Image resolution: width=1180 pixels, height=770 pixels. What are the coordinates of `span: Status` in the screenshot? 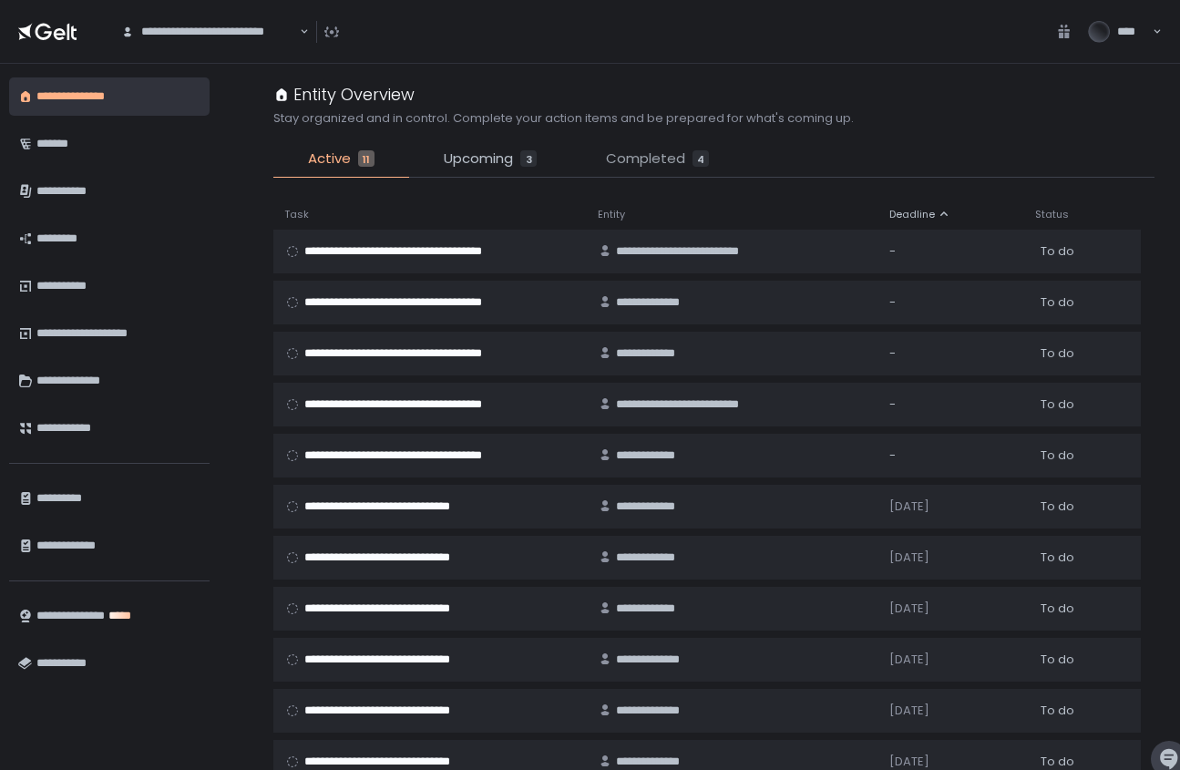 It's located at (1051, 214).